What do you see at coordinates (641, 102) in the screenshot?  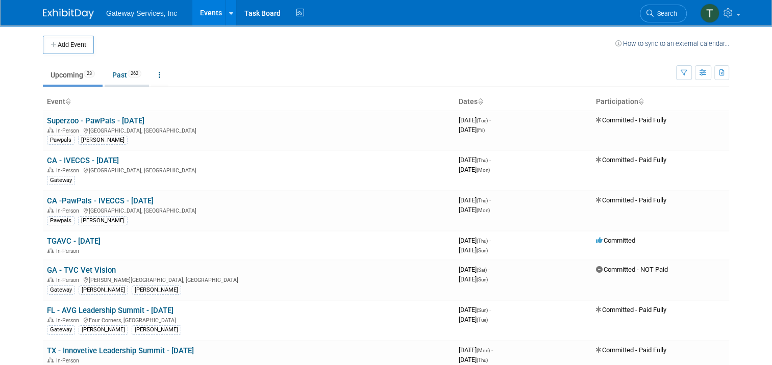 I see `a: Sort by Participation Type` at bounding box center [641, 102].